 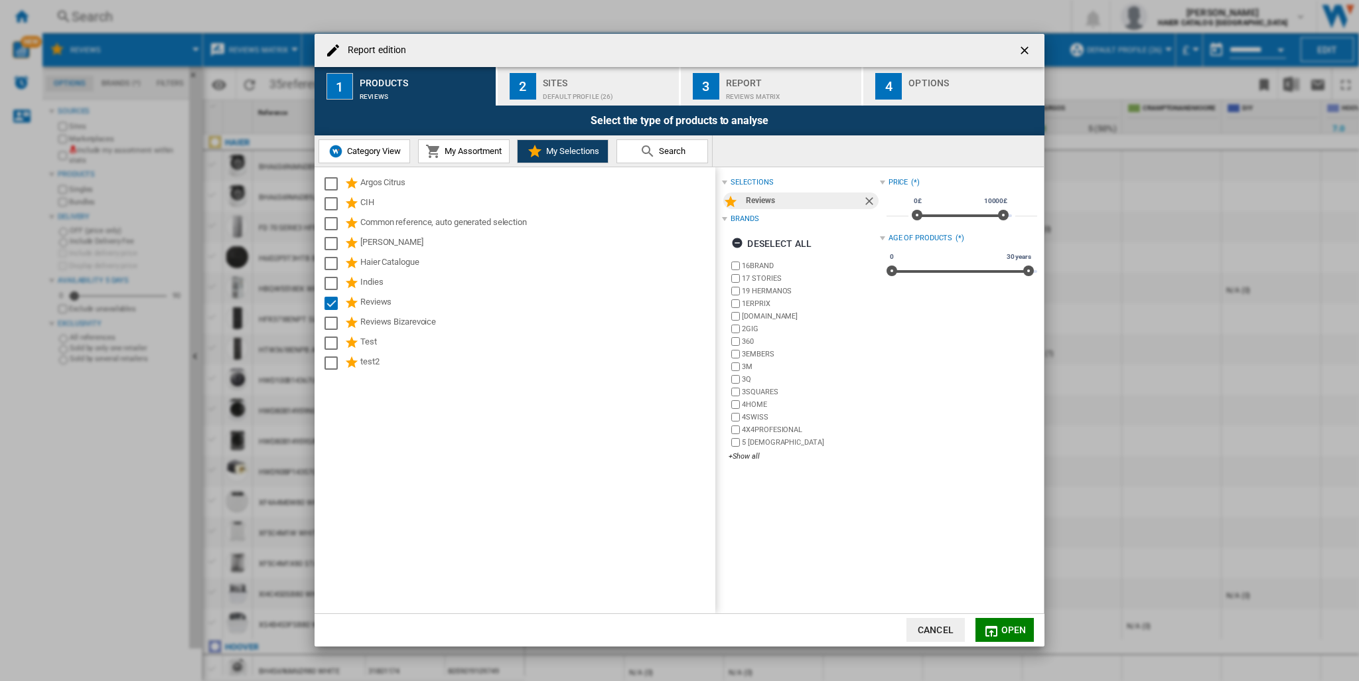 I want to click on div: Report, so click(x=791, y=79).